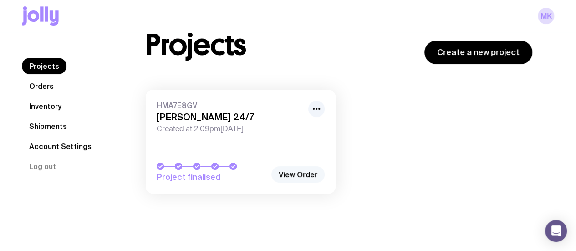 The height and width of the screenshot is (251, 576). Describe the element at coordinates (41, 86) in the screenshot. I see `a: Orders` at that location.